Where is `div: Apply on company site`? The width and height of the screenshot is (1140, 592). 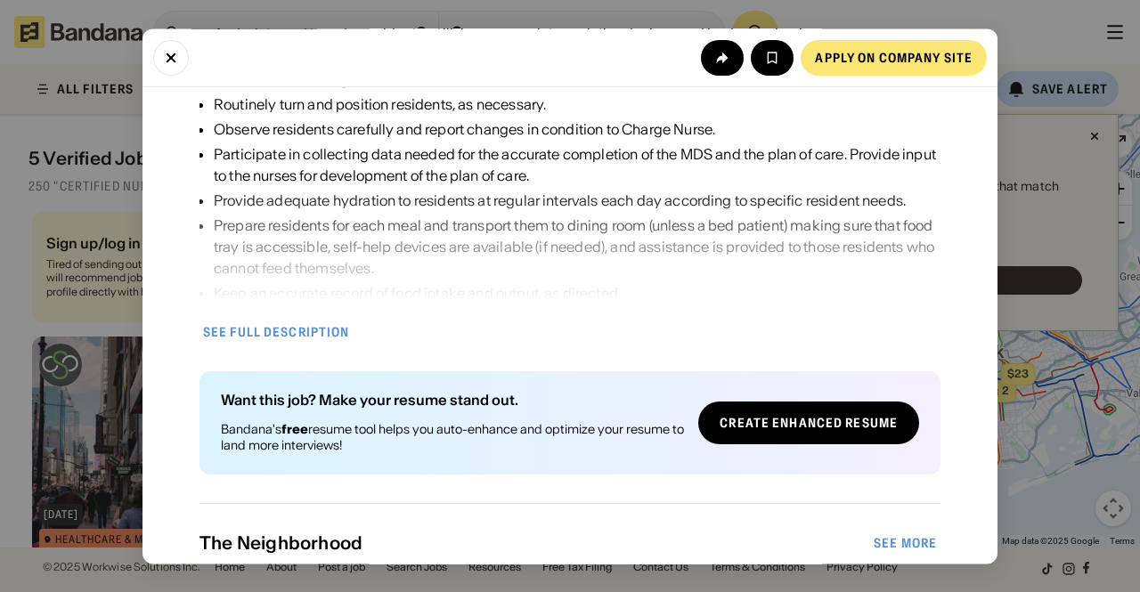 div: Apply on company site is located at coordinates (893, 57).